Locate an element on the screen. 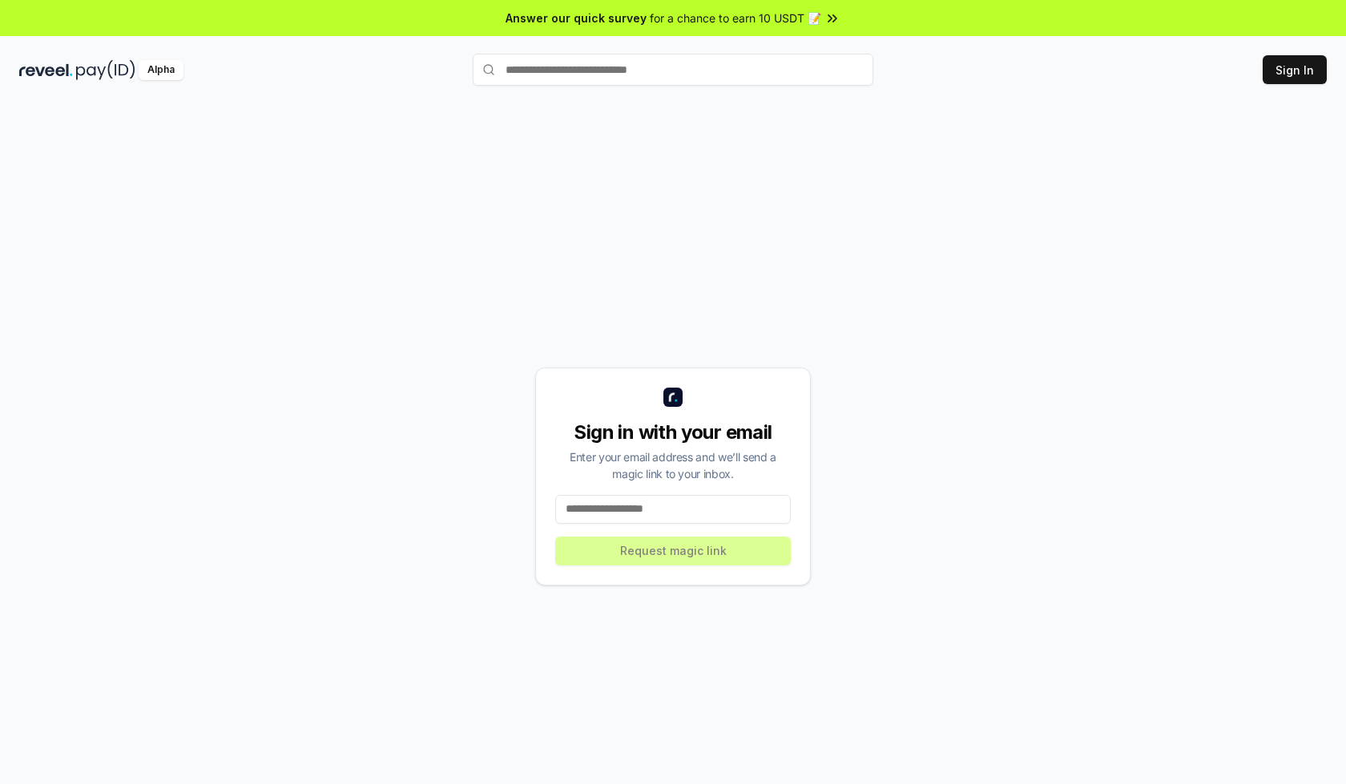  img: reveel_dark is located at coordinates (46, 70).